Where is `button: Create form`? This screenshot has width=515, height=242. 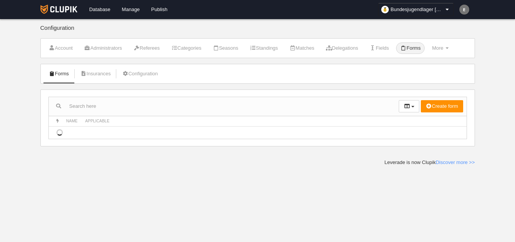
button: Create form is located at coordinates (442, 106).